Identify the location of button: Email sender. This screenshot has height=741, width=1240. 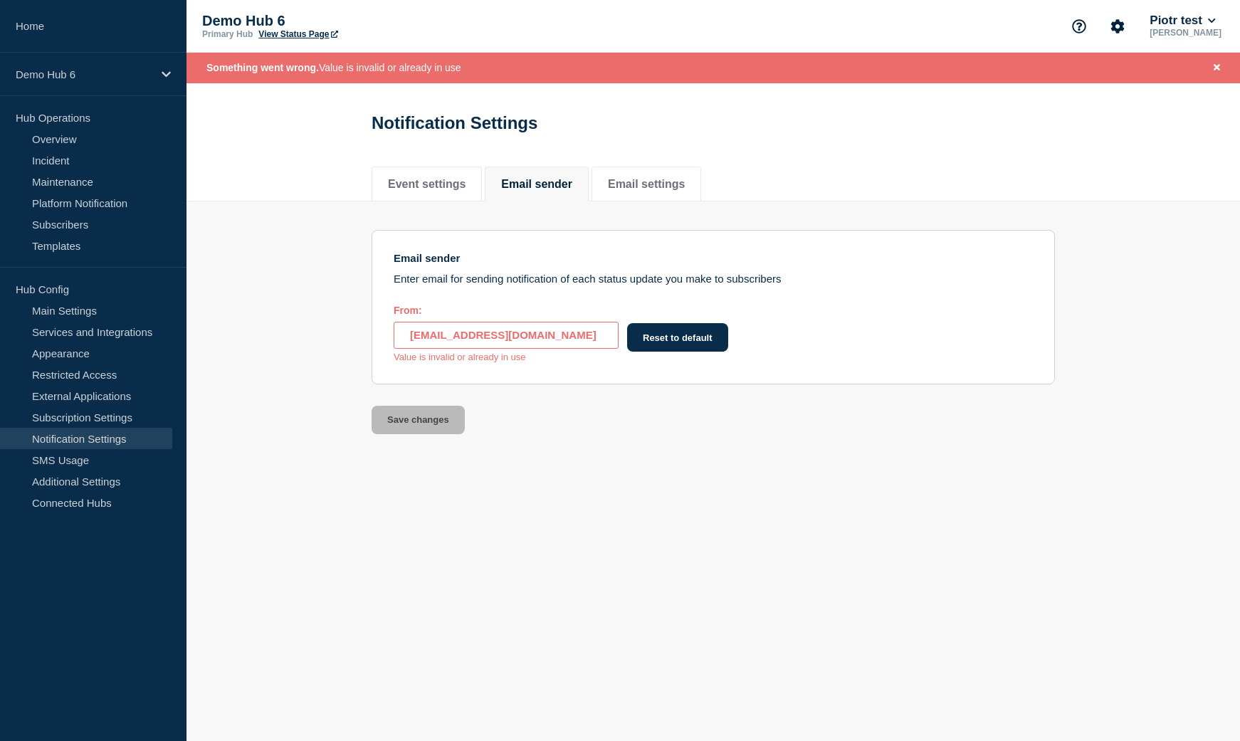
(537, 184).